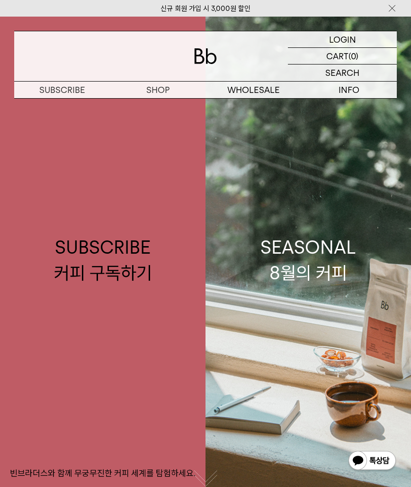 This screenshot has width=411, height=487. What do you see at coordinates (337, 56) in the screenshot?
I see `p: CART` at bounding box center [337, 56].